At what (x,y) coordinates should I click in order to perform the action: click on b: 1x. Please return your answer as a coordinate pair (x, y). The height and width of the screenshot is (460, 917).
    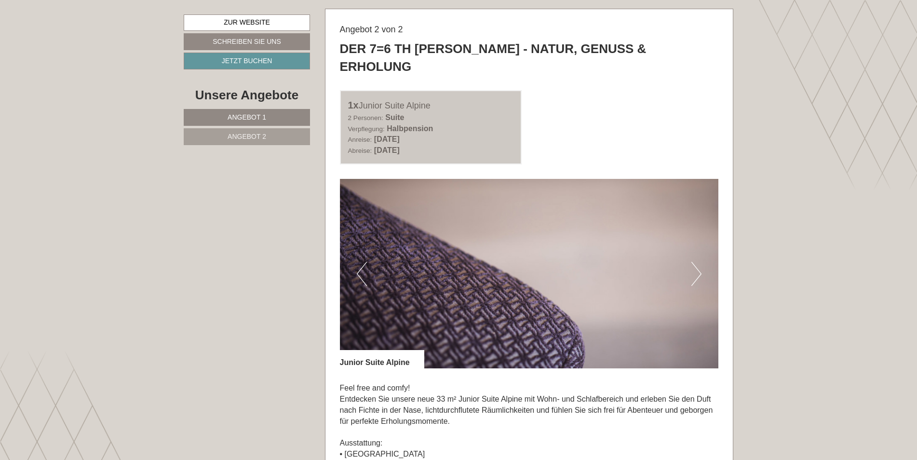
    Looking at the image, I should click on (353, 105).